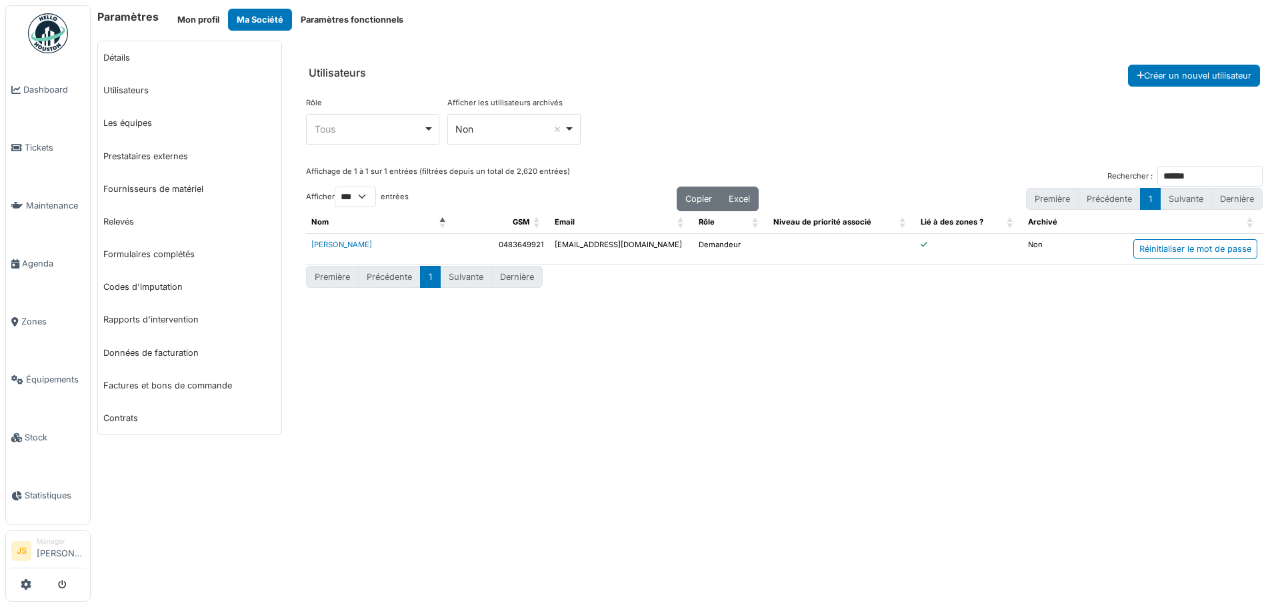 This screenshot has width=1280, height=607. Describe the element at coordinates (369, 129) in the screenshot. I see `div: Tous` at that location.